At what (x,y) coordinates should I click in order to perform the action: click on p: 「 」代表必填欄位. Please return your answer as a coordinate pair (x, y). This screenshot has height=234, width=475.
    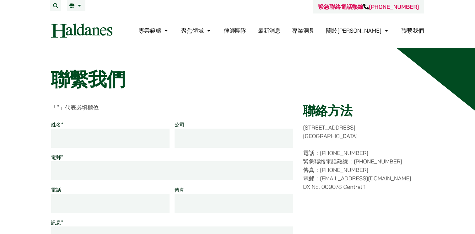
    Looking at the image, I should click on (172, 107).